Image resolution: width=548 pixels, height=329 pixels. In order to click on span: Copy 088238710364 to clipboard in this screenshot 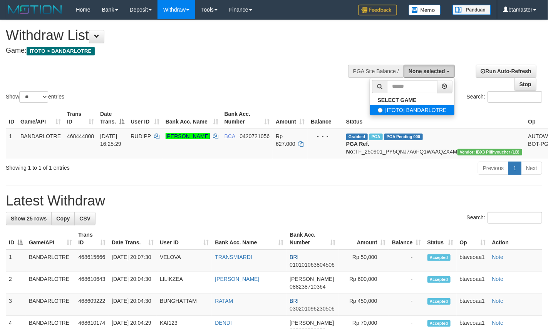, I will do `click(307, 287)`.